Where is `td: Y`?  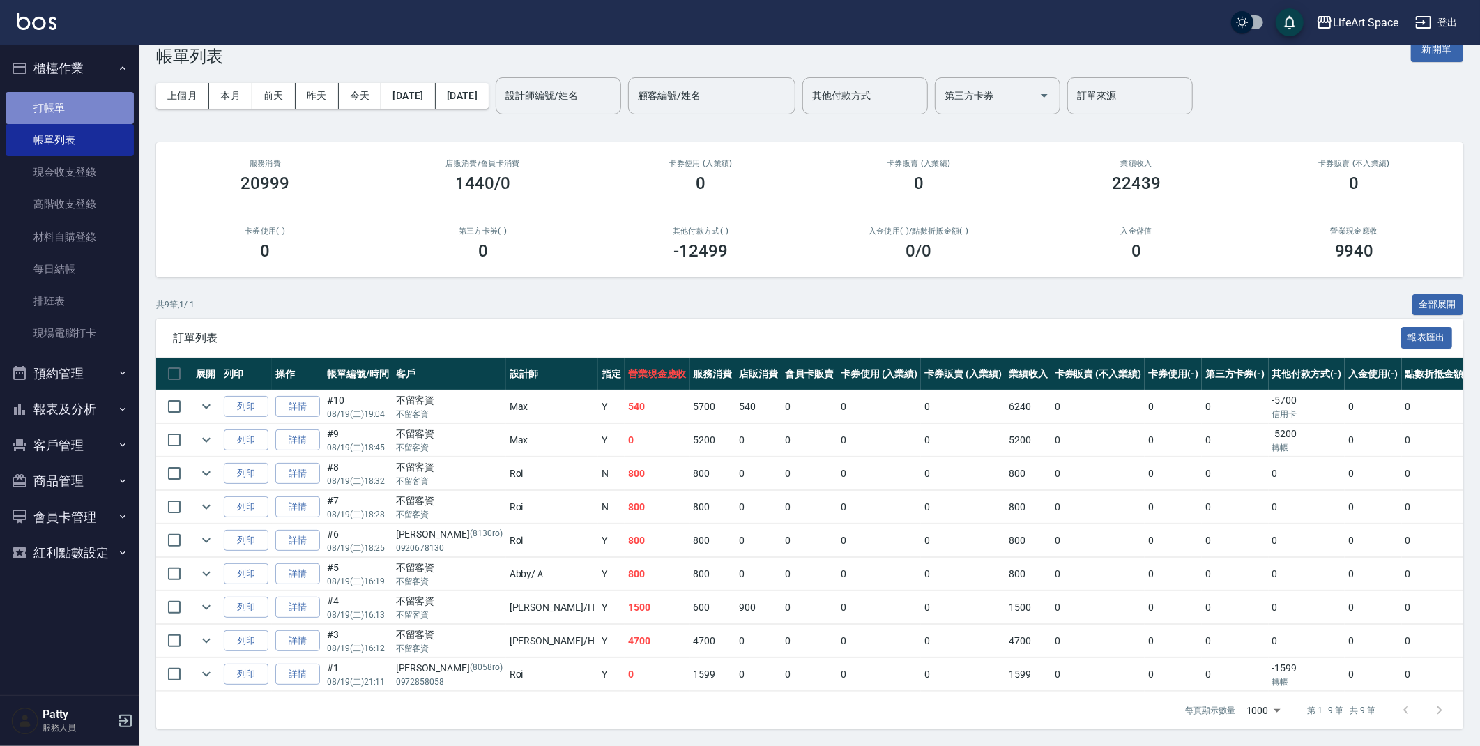
td: Y is located at coordinates (611, 540).